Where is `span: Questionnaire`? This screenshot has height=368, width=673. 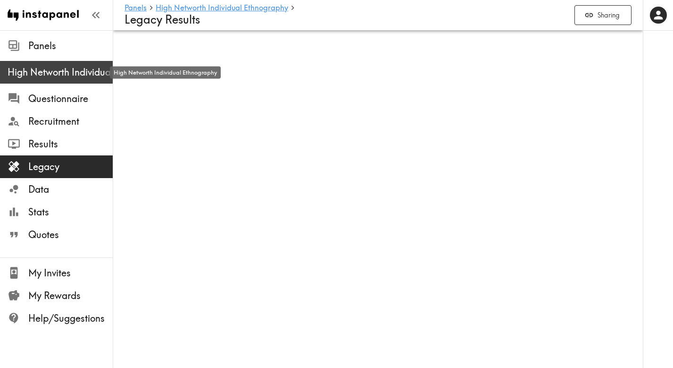
span: Questionnaire is located at coordinates (70, 99).